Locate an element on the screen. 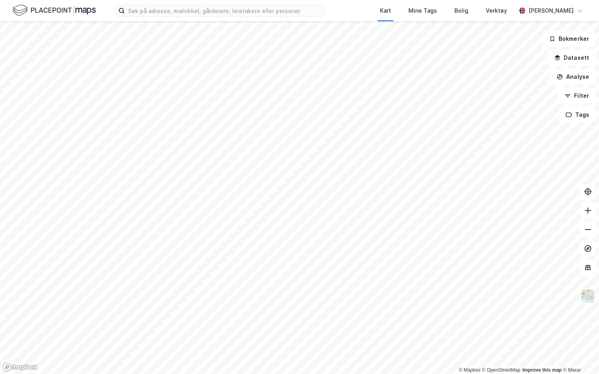 The height and width of the screenshot is (374, 599). div: Mine Tags is located at coordinates (423, 11).